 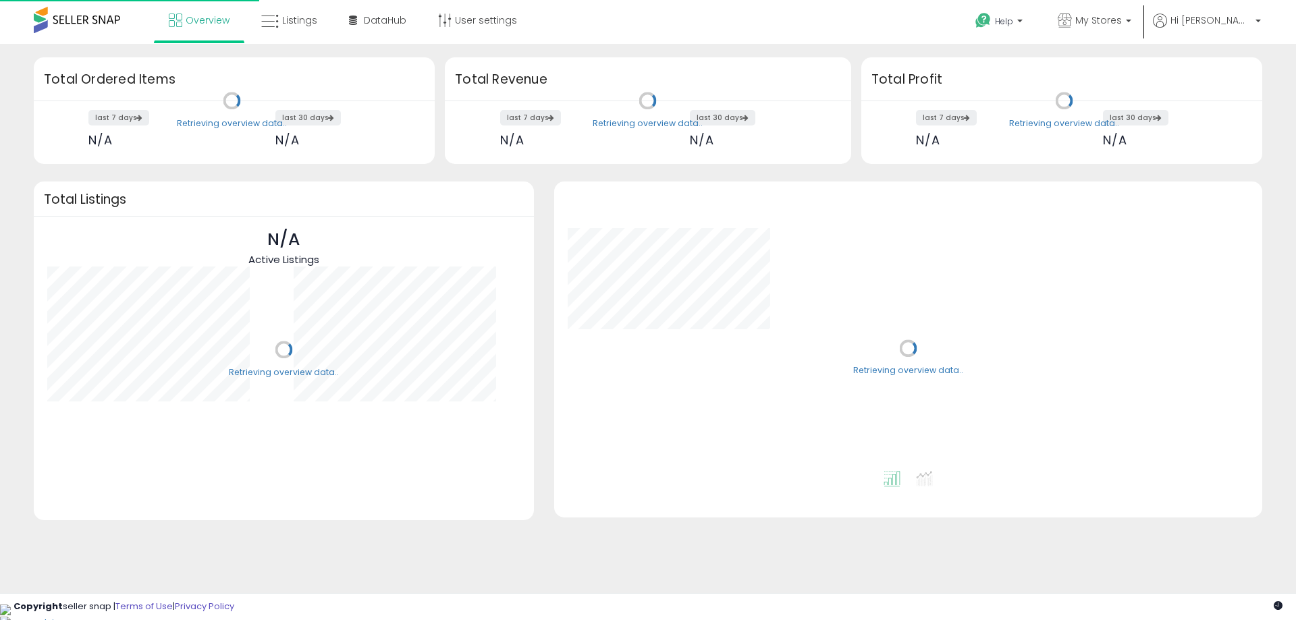 I want to click on span: Overview, so click(x=207, y=20).